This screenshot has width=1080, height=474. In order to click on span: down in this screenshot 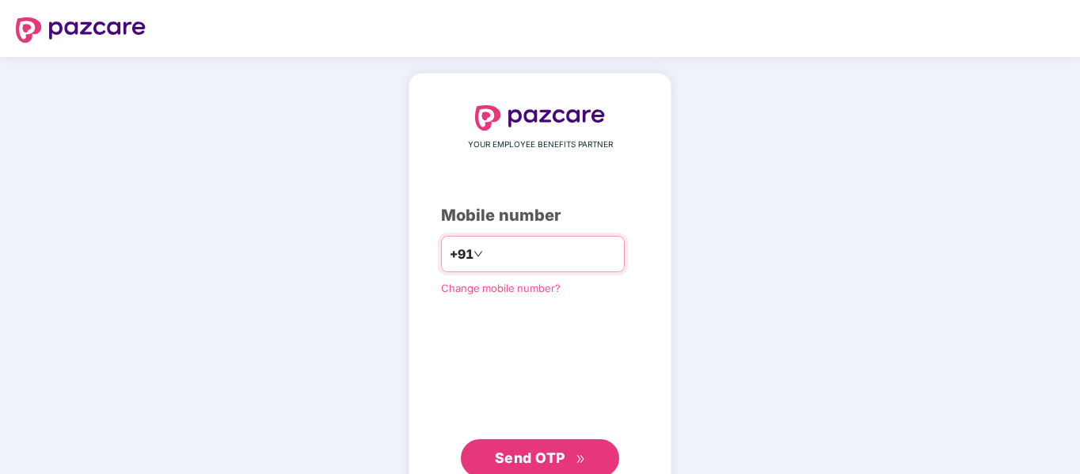, I will do `click(478, 254)`.